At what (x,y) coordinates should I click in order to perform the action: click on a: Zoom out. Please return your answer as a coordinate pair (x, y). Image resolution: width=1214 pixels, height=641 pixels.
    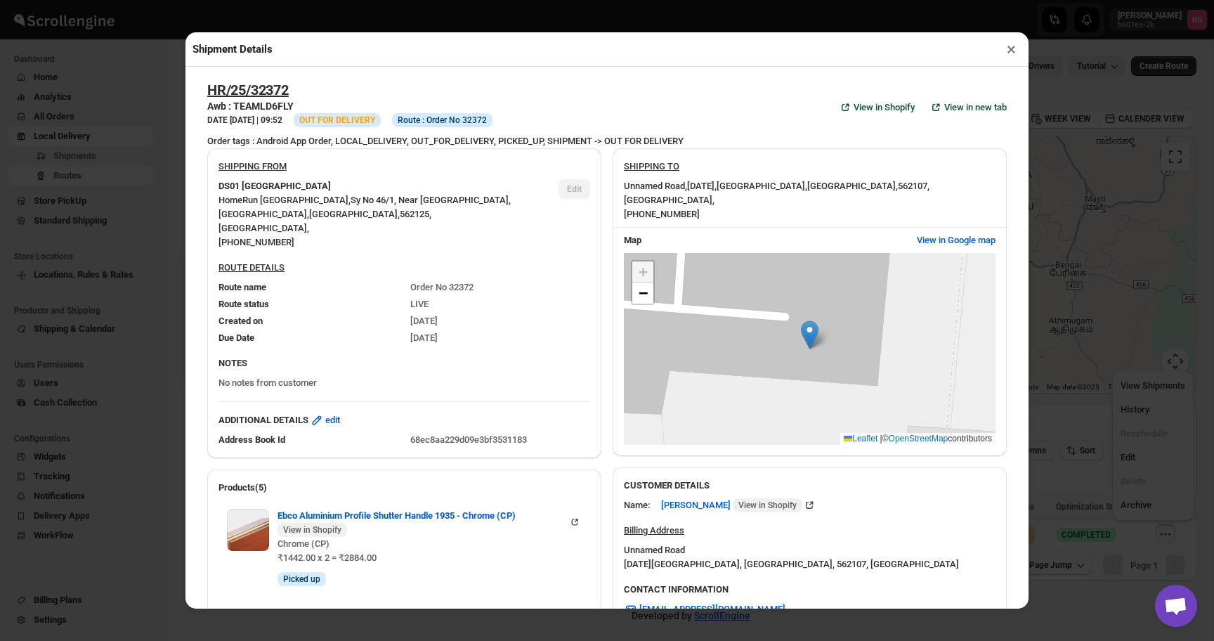
    Looking at the image, I should click on (643, 293).